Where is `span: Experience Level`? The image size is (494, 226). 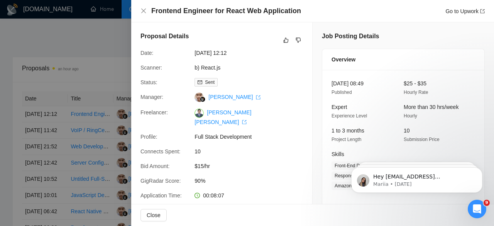
span: Experience Level is located at coordinates (350, 116).